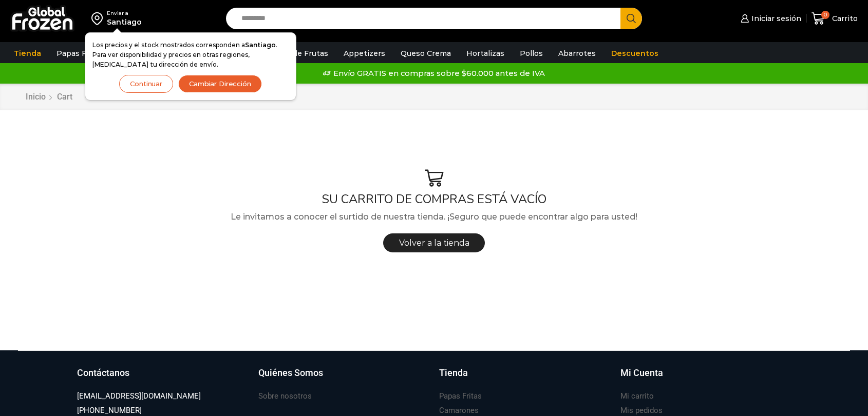 This screenshot has width=868, height=416. I want to click on h3: Papas Fritas, so click(460, 396).